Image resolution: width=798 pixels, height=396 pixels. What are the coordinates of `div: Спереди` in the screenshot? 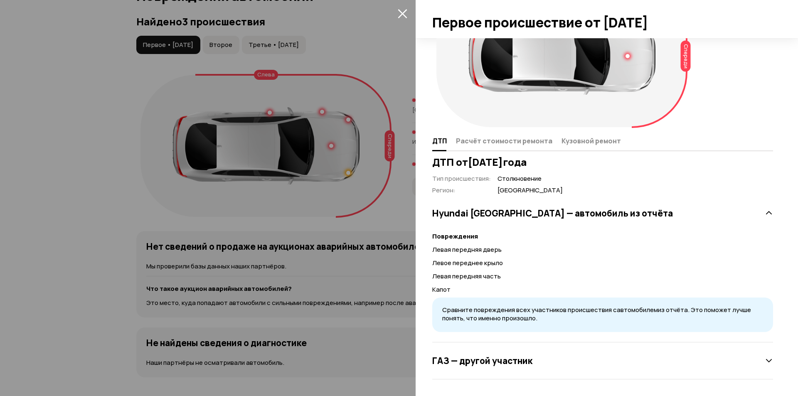 It's located at (686, 56).